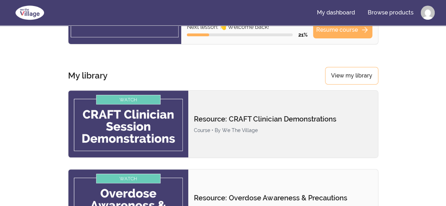  I want to click on img: Product image for Resource: CRAFT Clinician Demonstrations, so click(128, 124).